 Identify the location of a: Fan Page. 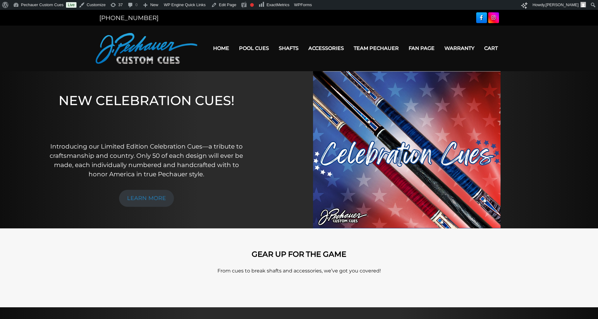
(422, 48).